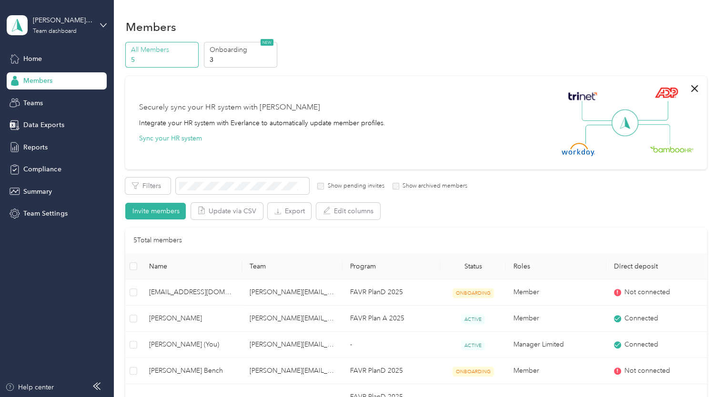 Image resolution: width=723 pixels, height=397 pixels. What do you see at coordinates (267, 42) in the screenshot?
I see `span: NEW` at bounding box center [267, 42].